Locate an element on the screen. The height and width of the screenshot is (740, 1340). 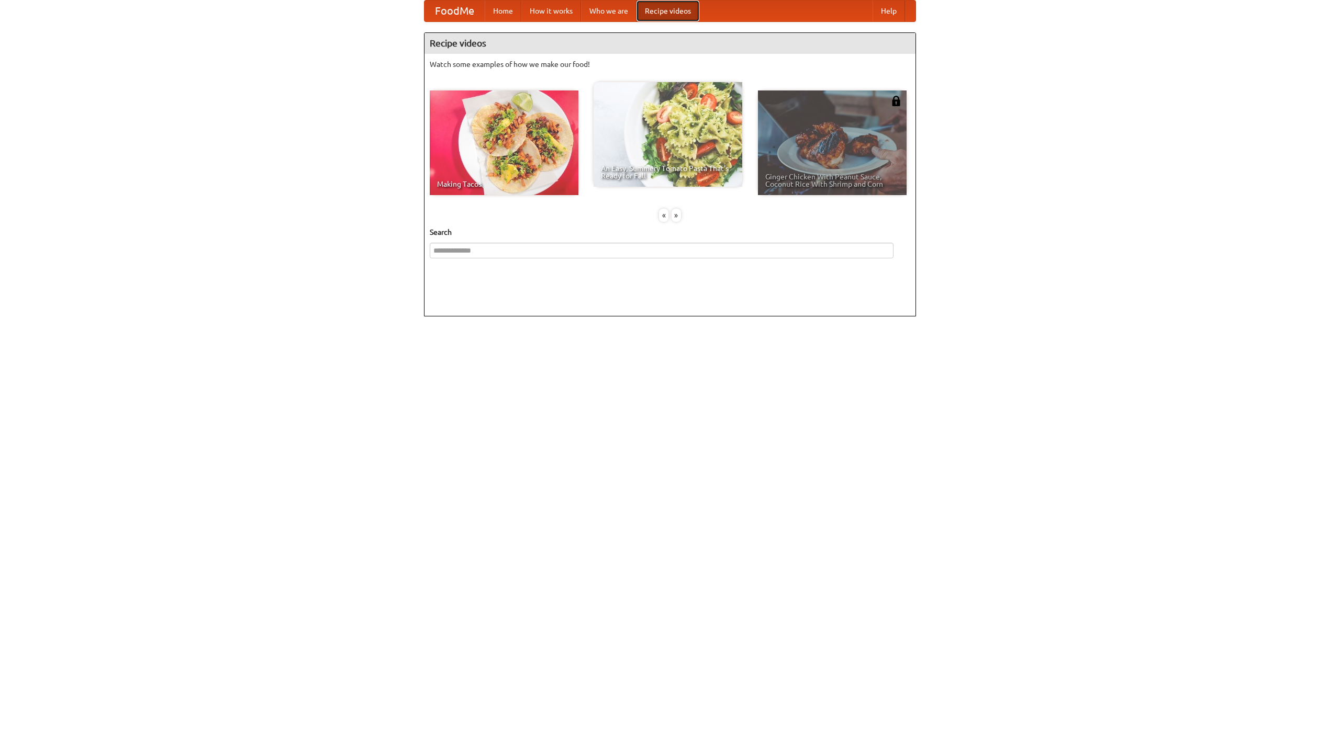
img: 483408.png is located at coordinates (896, 101).